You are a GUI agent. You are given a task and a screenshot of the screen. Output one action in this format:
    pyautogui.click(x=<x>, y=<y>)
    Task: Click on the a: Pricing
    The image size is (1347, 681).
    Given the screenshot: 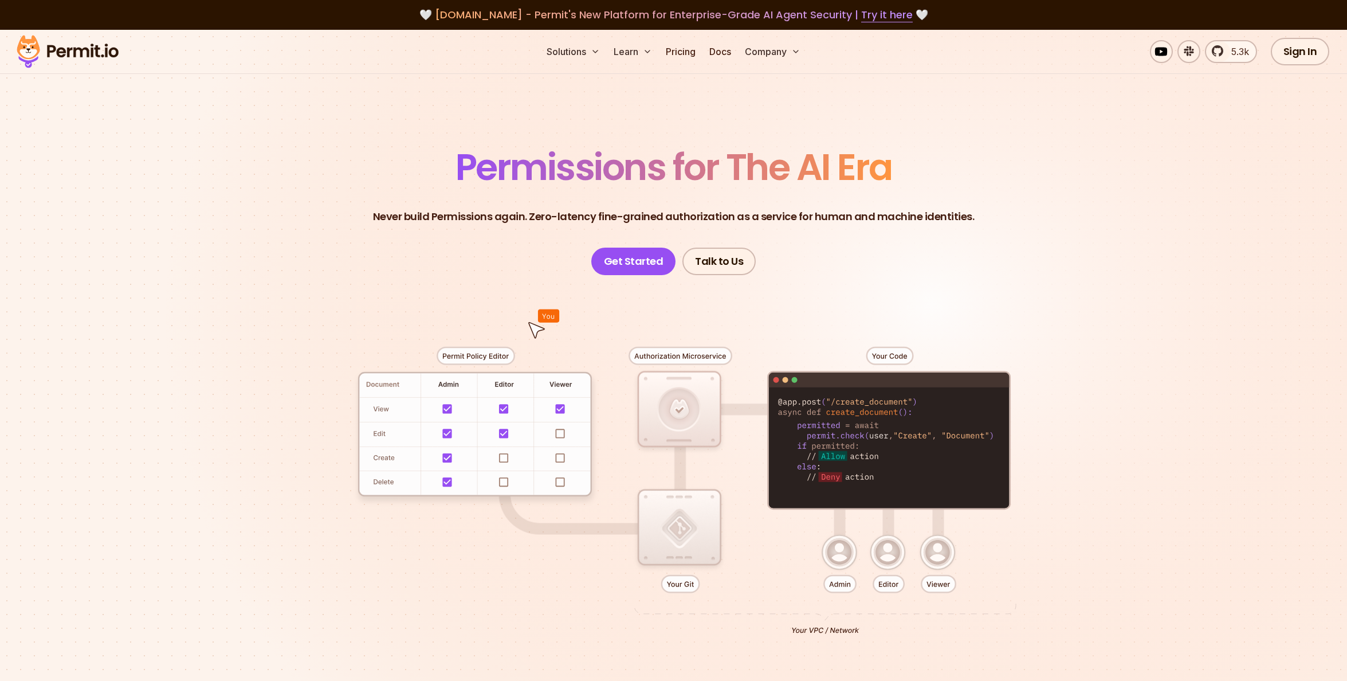 What is the action you would take?
    pyautogui.click(x=681, y=52)
    